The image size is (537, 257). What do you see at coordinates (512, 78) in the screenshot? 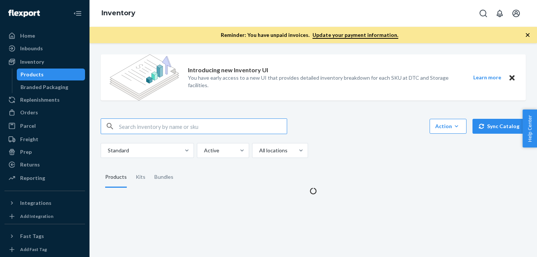
I see `button: Close` at bounding box center [512, 78].